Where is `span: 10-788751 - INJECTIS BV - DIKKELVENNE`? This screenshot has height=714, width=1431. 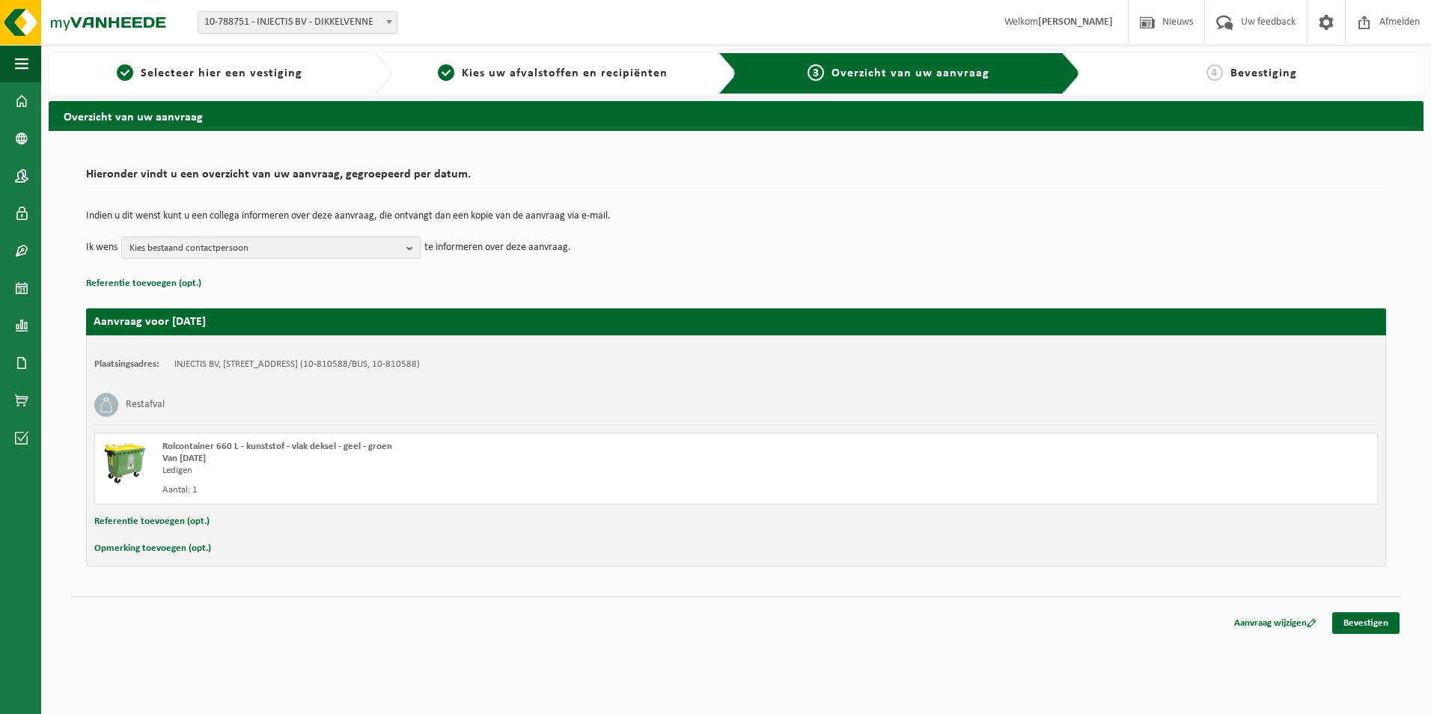 span: 10-788751 - INJECTIS BV - DIKKELVENNE is located at coordinates (297, 22).